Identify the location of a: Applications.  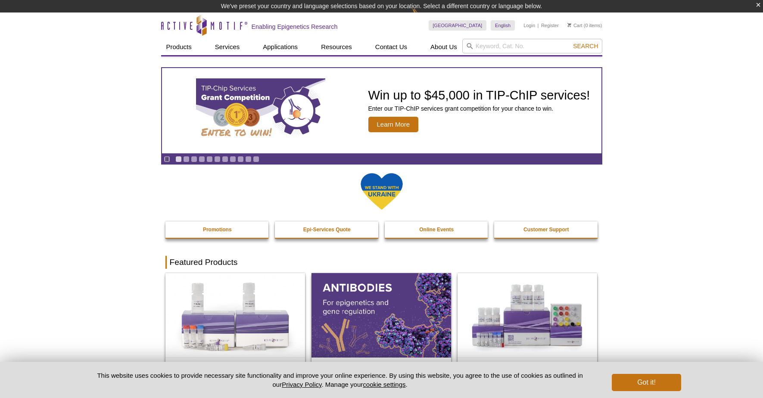
(280, 47).